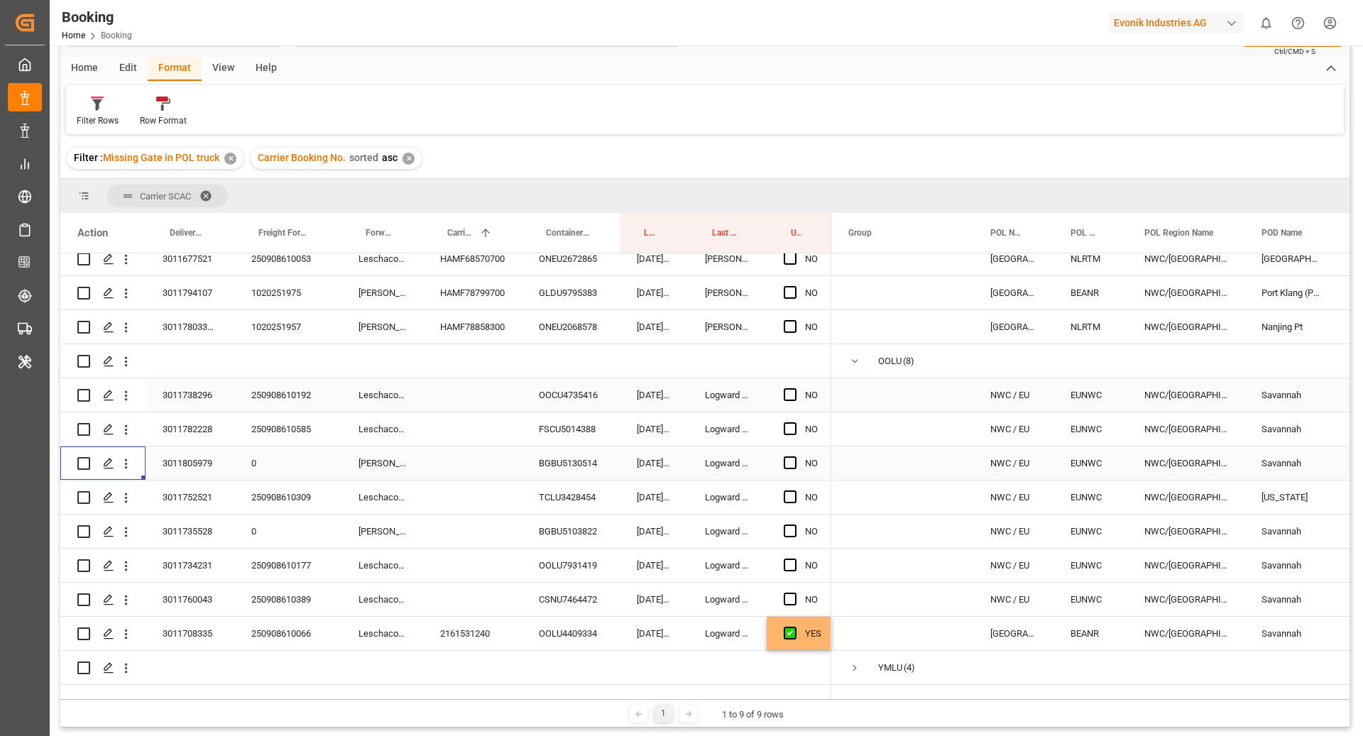 This screenshot has width=1363, height=736. Describe the element at coordinates (1007, 233) in the screenshot. I see `span: POL Name` at that location.